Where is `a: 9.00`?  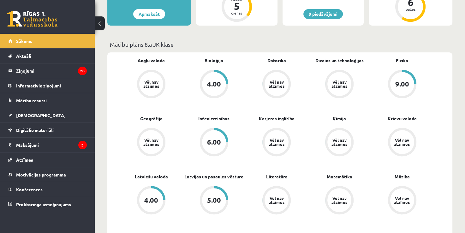
a: 9.00 is located at coordinates (402, 85).